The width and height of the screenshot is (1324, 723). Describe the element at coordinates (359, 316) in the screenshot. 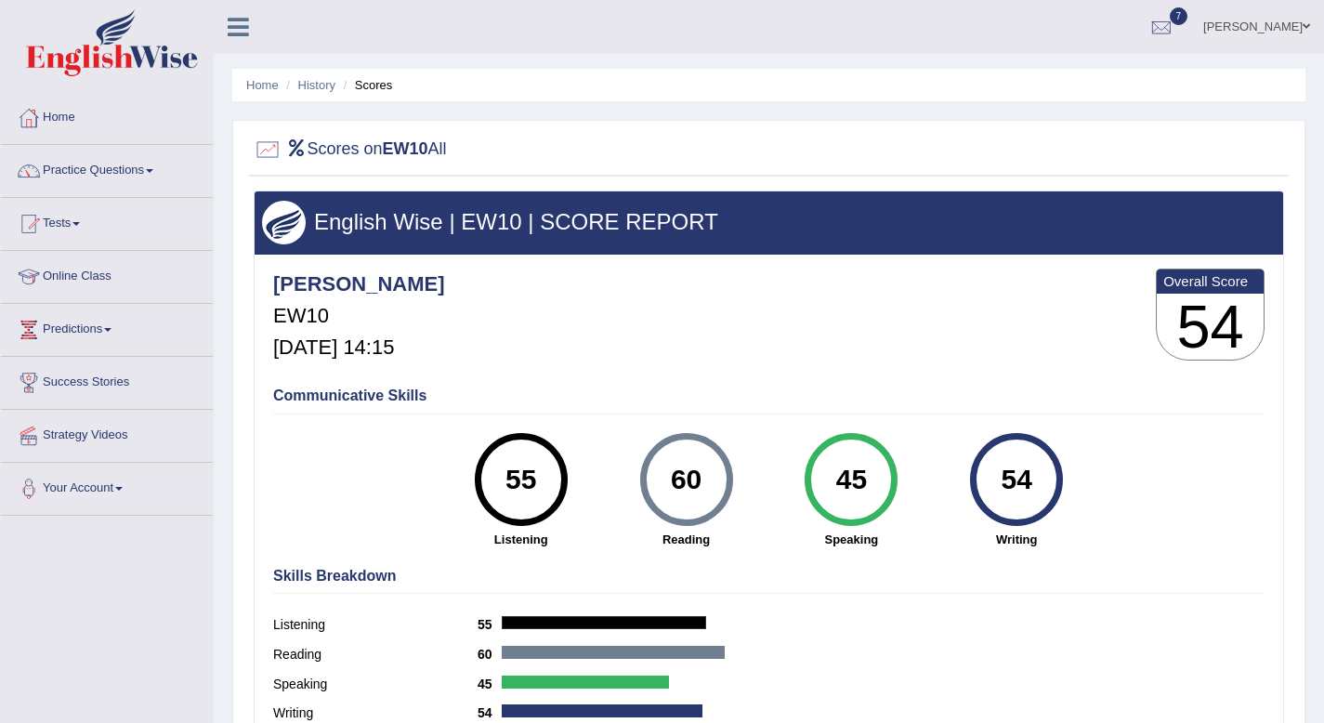

I see `h5: EW10` at that location.